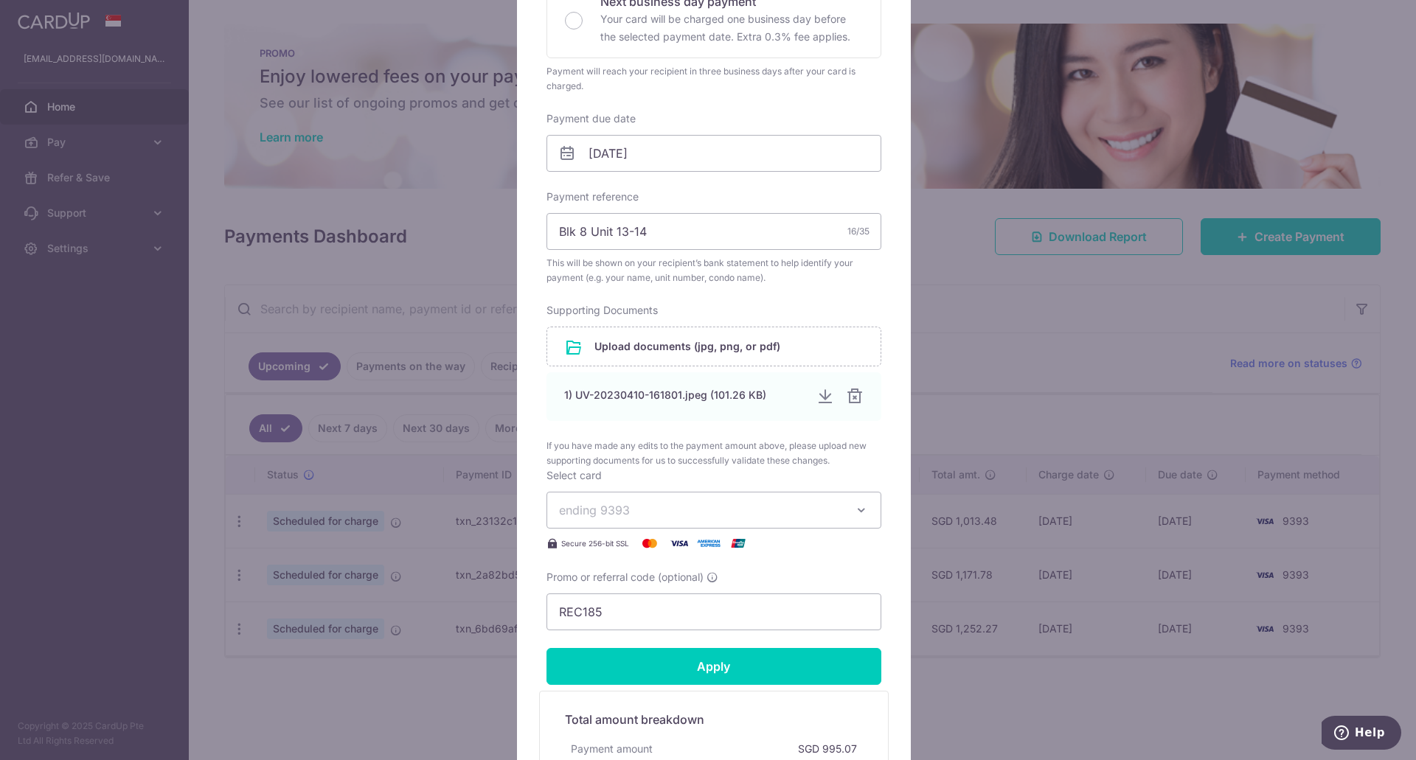  What do you see at coordinates (714, 271) in the screenshot?
I see `span: This will be shown on your recipient’s bank statement to help identify your payment (e.g. your na...` at bounding box center [714, 271].